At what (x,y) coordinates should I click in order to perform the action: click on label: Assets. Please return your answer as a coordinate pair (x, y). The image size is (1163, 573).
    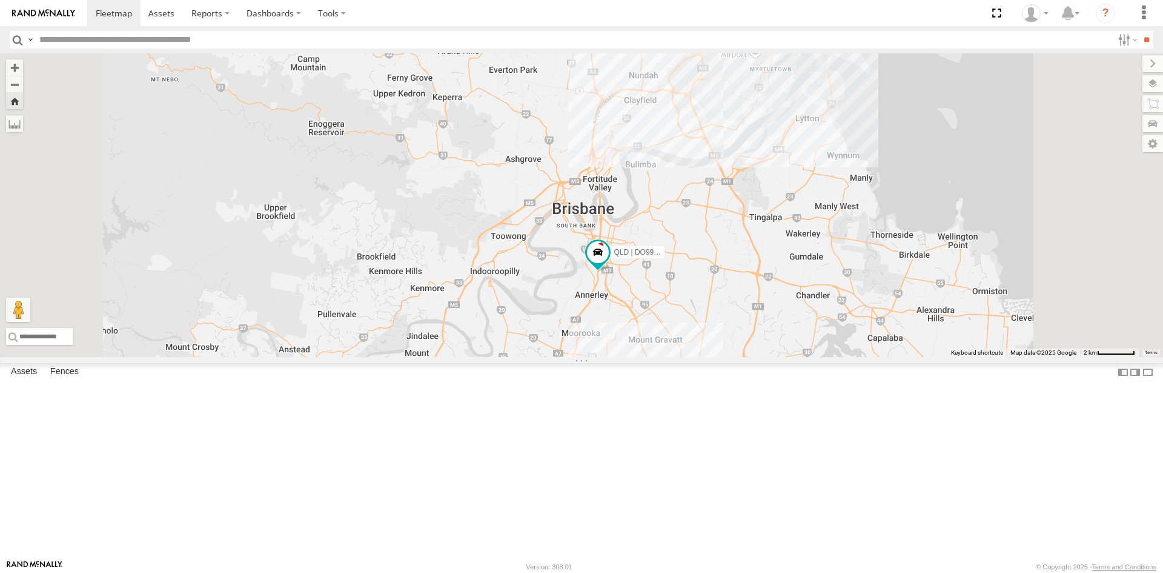
    Looking at the image, I should click on (24, 372).